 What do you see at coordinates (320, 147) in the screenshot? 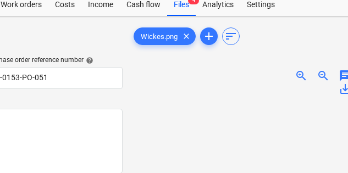
I see `div: Chat Widget` at bounding box center [320, 147].